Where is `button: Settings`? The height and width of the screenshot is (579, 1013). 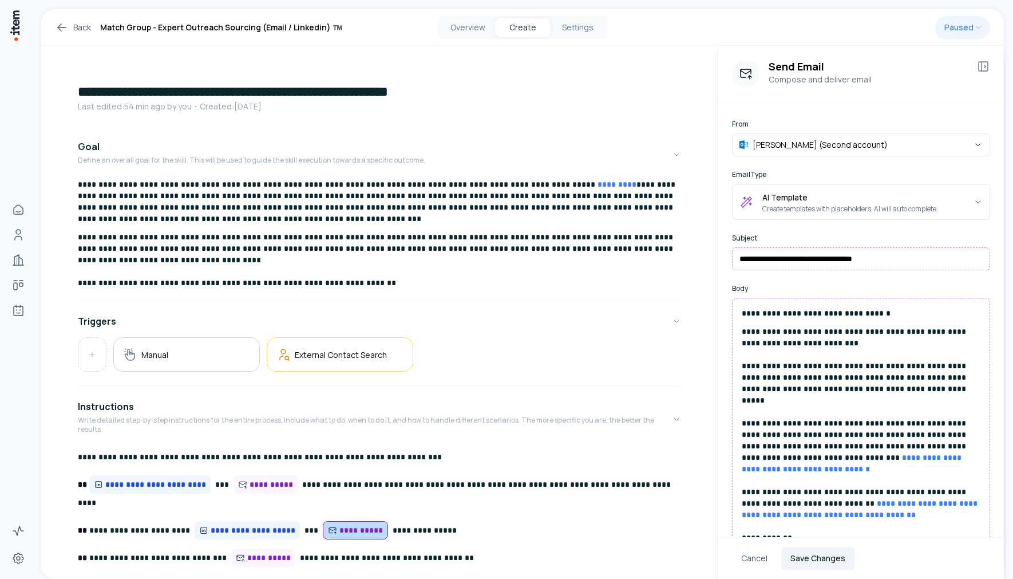 button: Settings is located at coordinates (578, 27).